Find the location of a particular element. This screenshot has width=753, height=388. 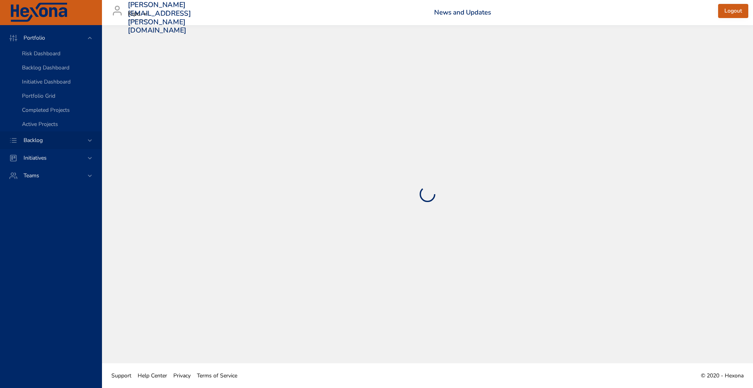

a: News and Updates is located at coordinates (462, 12).